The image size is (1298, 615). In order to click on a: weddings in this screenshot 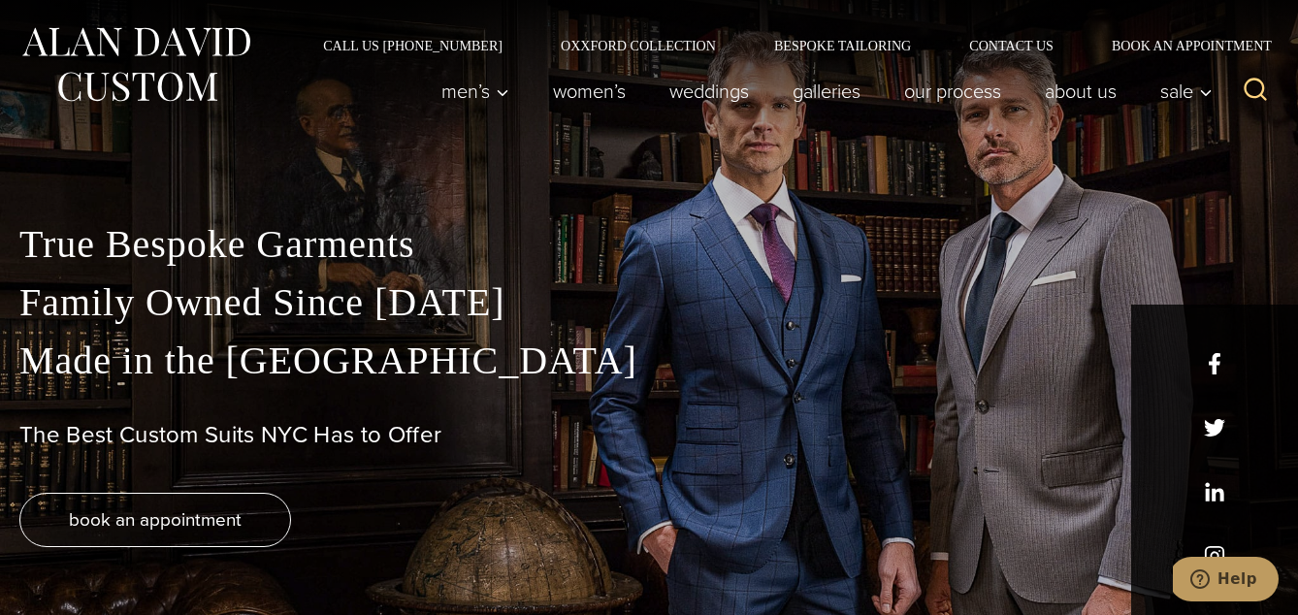, I will do `click(709, 91)`.